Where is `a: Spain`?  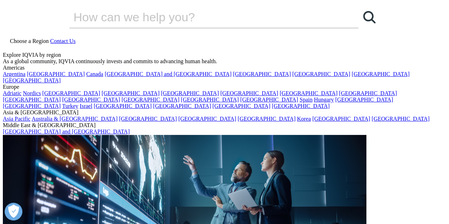
a: Spain is located at coordinates (306, 99).